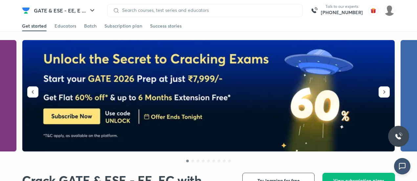 The width and height of the screenshot is (417, 181). I want to click on input: Search courses, test series and educators, so click(208, 10).